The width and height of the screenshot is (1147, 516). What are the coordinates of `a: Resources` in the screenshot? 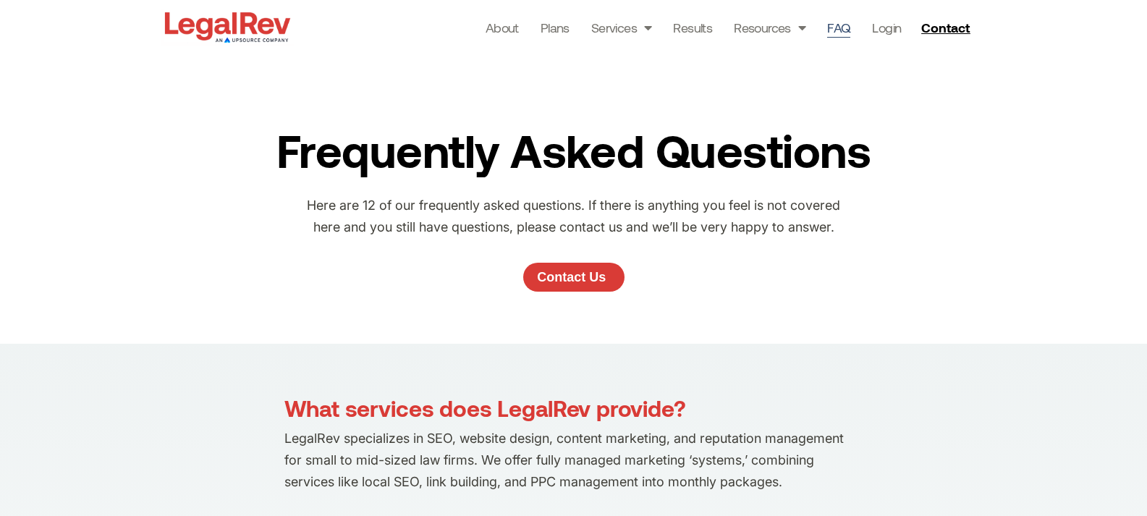 It's located at (769, 27).